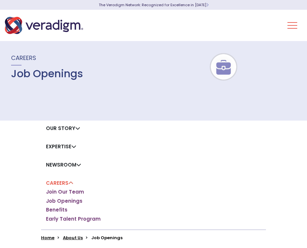 The height and width of the screenshot is (248, 307). What do you see at coordinates (63, 128) in the screenshot?
I see `a: Our Story` at bounding box center [63, 128].